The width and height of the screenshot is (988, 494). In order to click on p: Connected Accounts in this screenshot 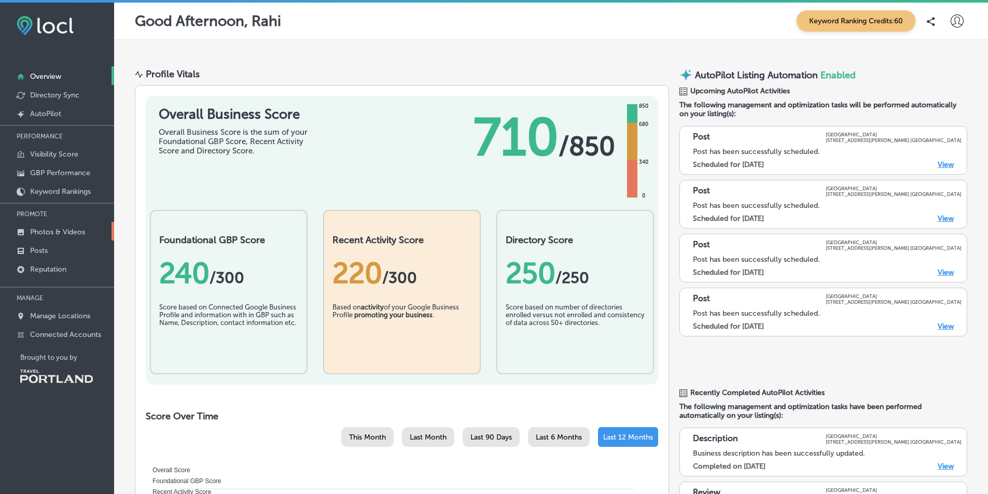, I will do `click(65, 334)`.